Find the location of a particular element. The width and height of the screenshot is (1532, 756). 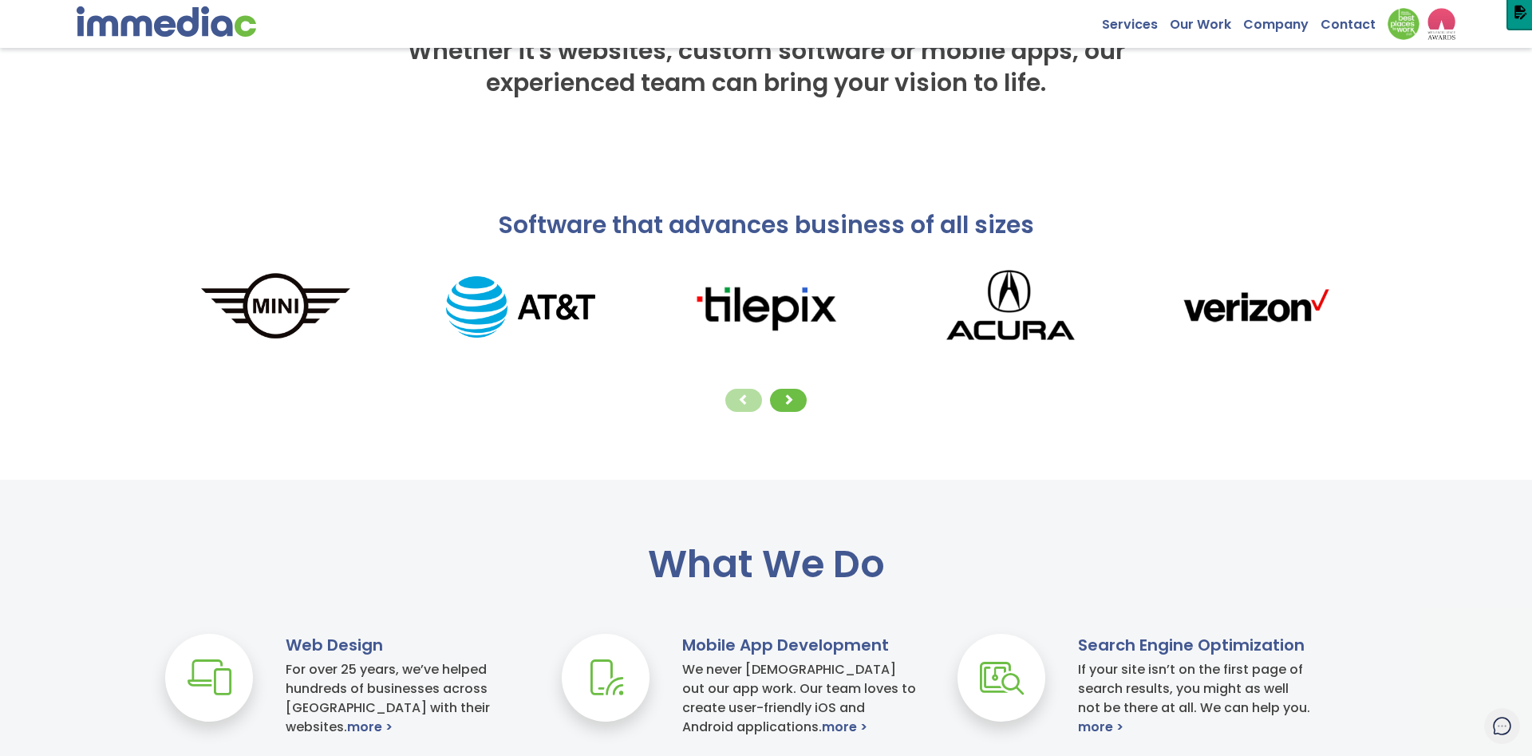

a: Services is located at coordinates (1136, 20).